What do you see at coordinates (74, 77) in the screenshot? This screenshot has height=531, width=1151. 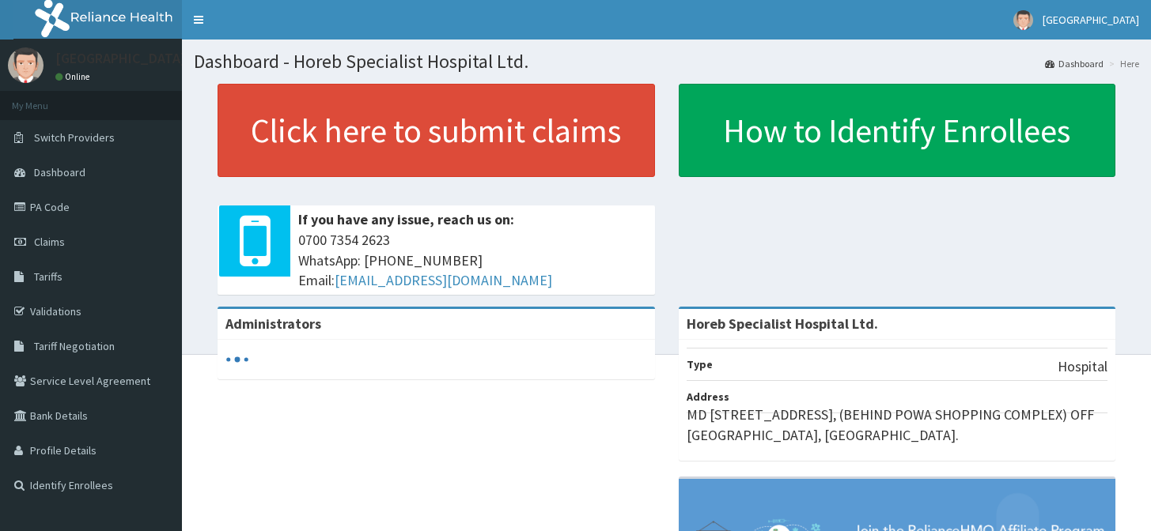 I see `a: Online` at bounding box center [74, 77].